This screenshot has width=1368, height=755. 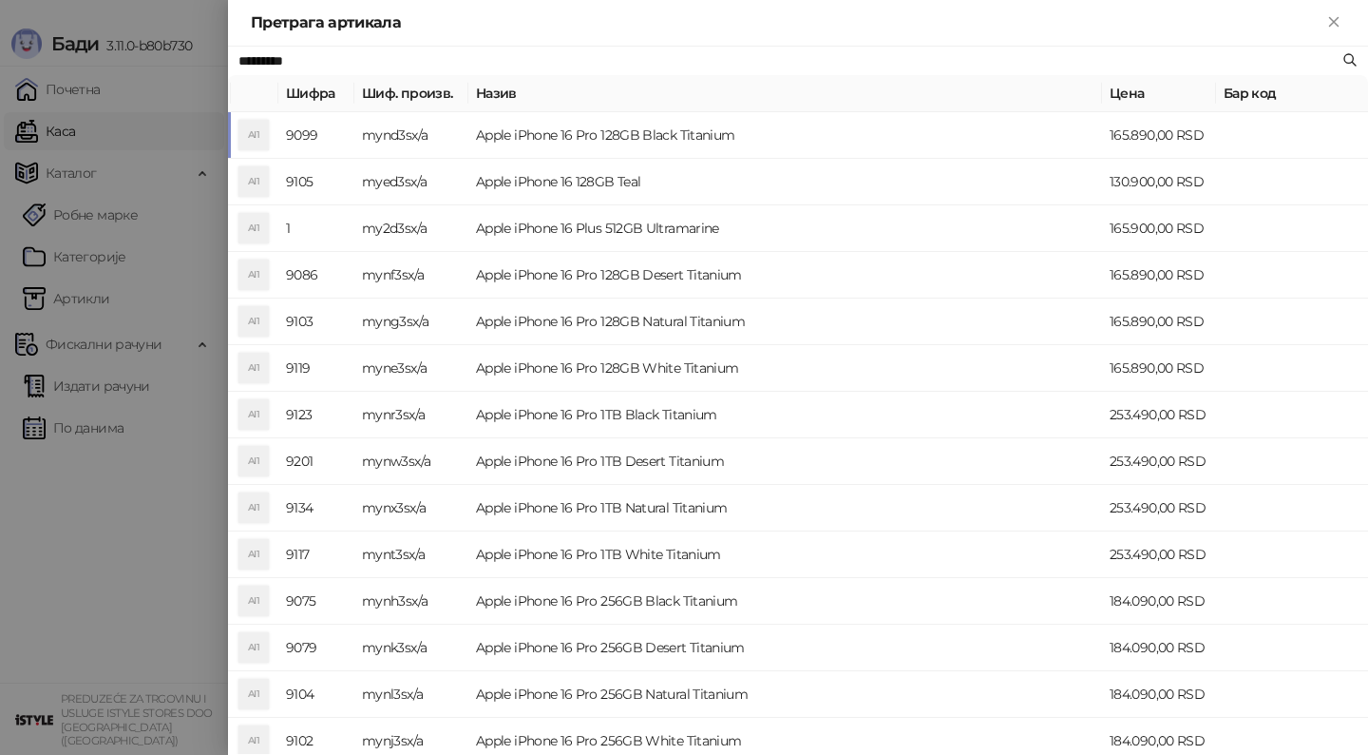 What do you see at coordinates (787, 23) in the screenshot?
I see `div: Претрага артикала` at bounding box center [787, 23].